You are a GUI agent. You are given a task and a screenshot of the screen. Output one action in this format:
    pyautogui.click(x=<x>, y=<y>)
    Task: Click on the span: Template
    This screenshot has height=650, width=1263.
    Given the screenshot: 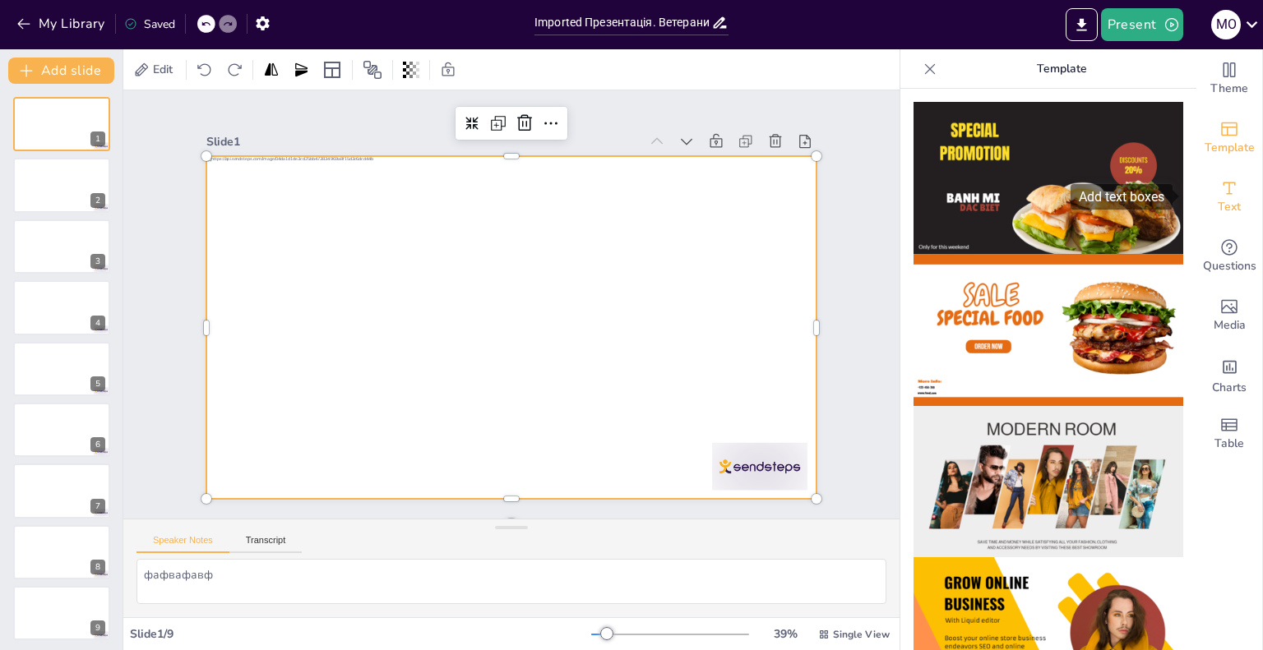 What is the action you would take?
    pyautogui.click(x=1229, y=148)
    